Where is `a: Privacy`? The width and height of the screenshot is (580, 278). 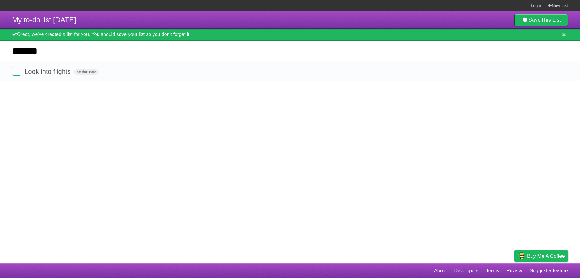 a: Privacy is located at coordinates (514, 270).